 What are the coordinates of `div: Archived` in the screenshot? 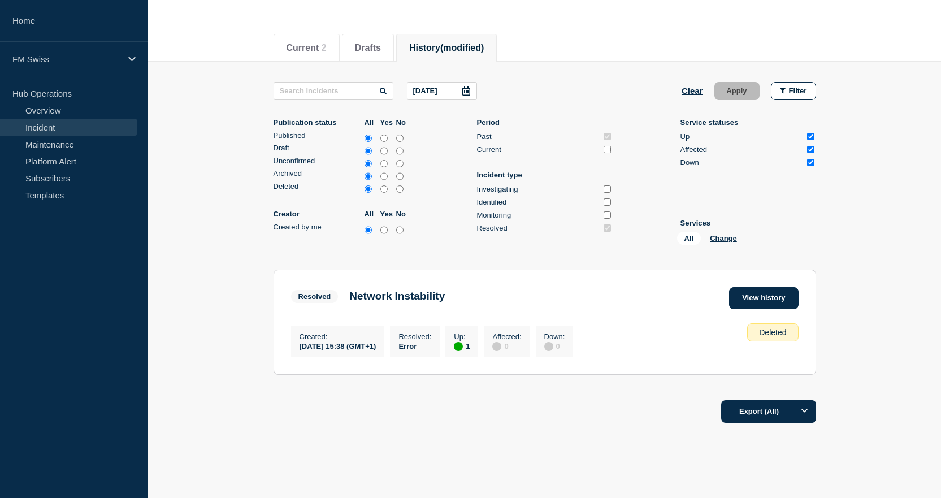 It's located at (317, 173).